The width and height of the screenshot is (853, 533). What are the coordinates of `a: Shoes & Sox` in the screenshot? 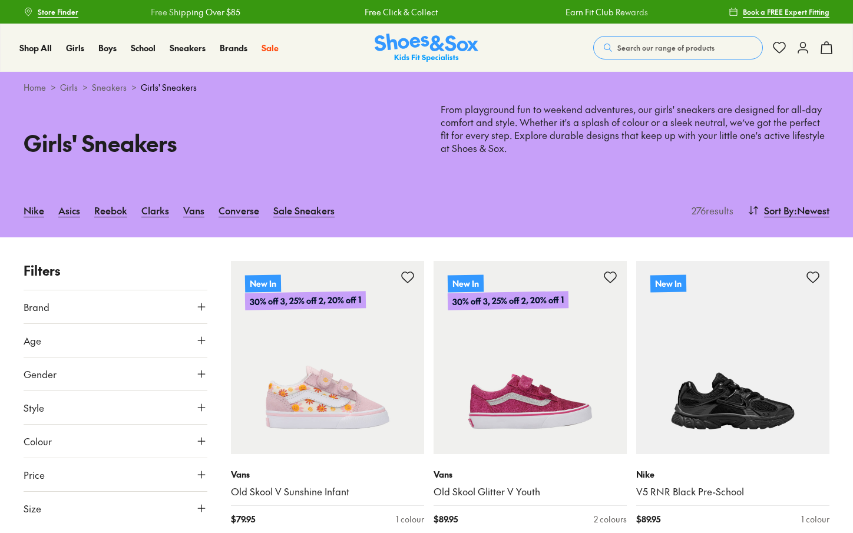 It's located at (427, 48).